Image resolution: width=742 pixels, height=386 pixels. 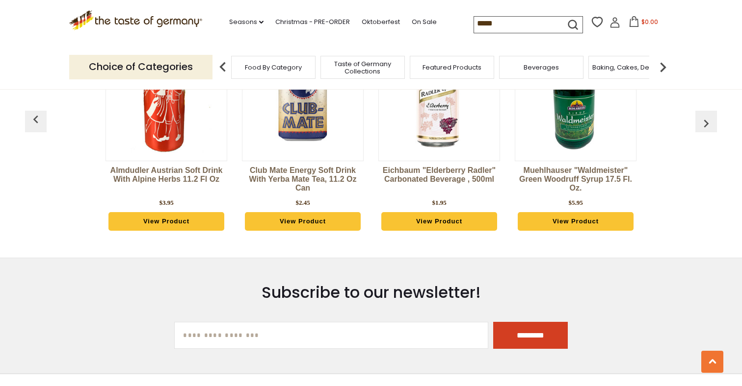 What do you see at coordinates (303, 181) in the screenshot?
I see `a: Club Mate Energy Soft Drink with Yerba Mate Tea, 11.2 oz can` at bounding box center [303, 181].